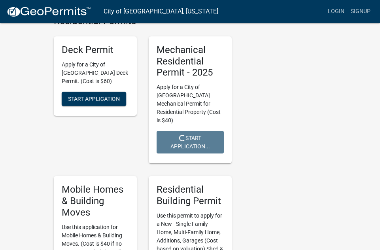 The image size is (380, 250). What do you see at coordinates (190, 196) in the screenshot?
I see `h5: Residential Building Permit` at bounding box center [190, 196].